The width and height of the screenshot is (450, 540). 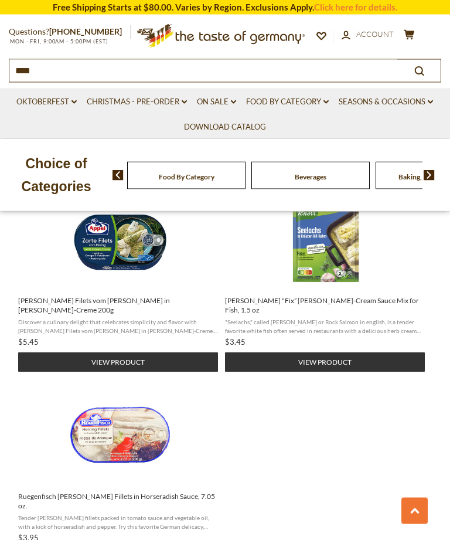 I want to click on a: On Sale, so click(x=216, y=102).